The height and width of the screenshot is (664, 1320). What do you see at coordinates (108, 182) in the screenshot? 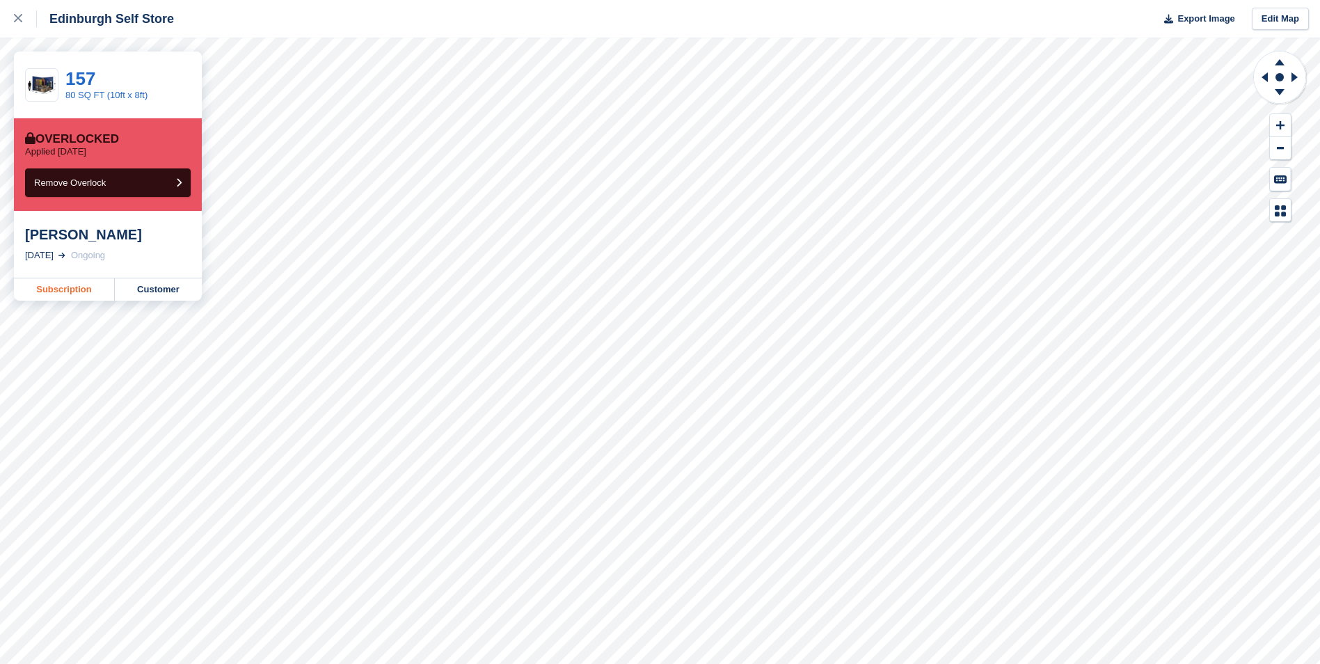
I see `button: Remove Overlock` at bounding box center [108, 182].